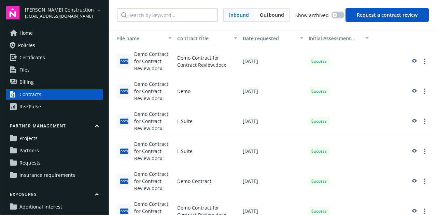 The width and height of the screenshot is (437, 215). Describe the element at coordinates (54, 58) in the screenshot. I see `a: Certificates` at that location.